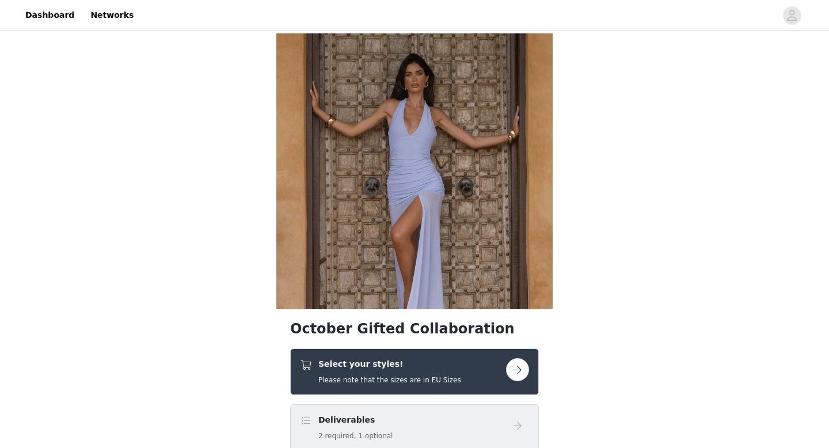  What do you see at coordinates (415, 372) in the screenshot?
I see `div: Select your styles!` at bounding box center [415, 372].